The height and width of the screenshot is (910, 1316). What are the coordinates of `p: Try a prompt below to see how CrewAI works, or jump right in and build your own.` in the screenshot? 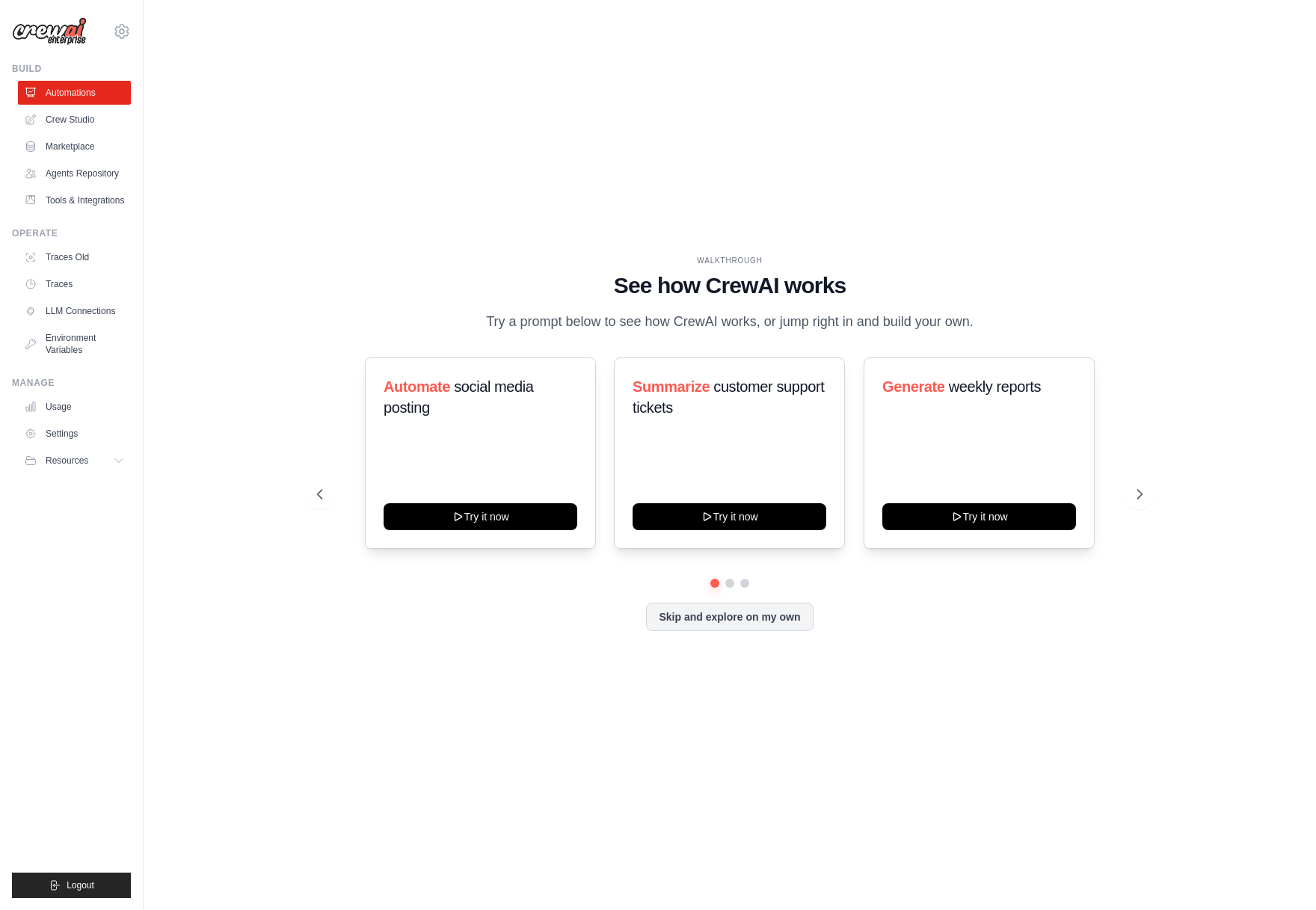 It's located at (730, 322).